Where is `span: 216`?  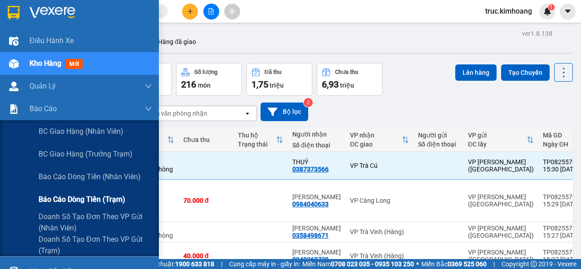
span: 216 is located at coordinates (189, 84).